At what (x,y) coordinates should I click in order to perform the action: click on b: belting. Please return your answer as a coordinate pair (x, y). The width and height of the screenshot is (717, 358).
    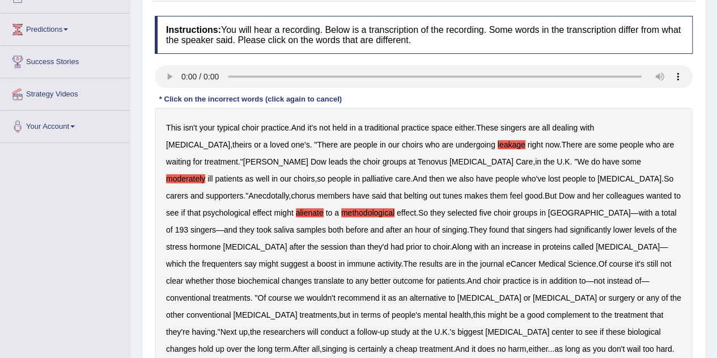
    Looking at the image, I should click on (416, 196).